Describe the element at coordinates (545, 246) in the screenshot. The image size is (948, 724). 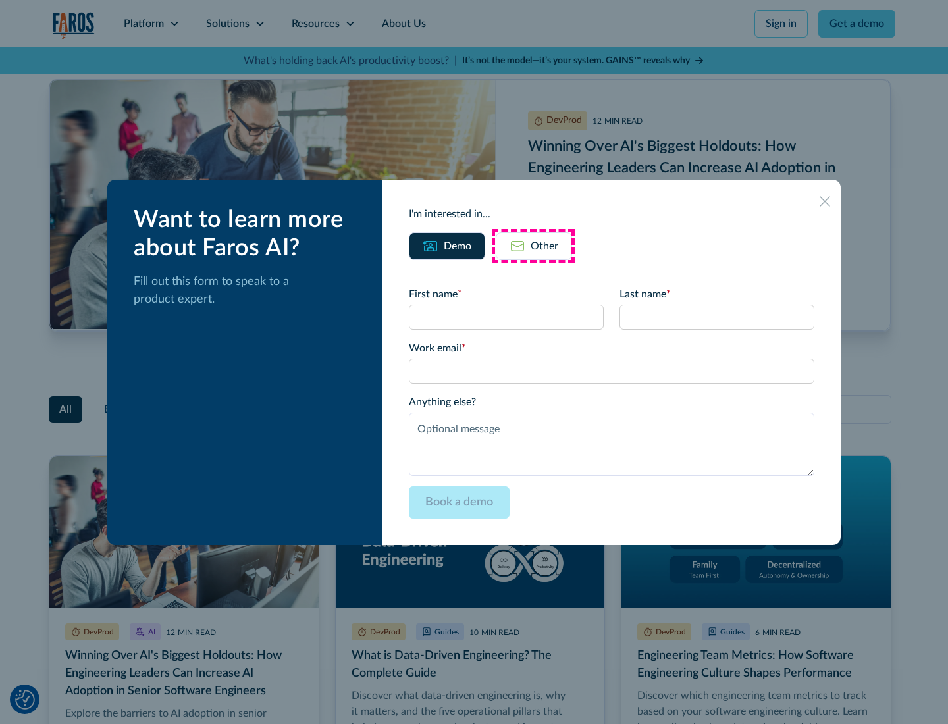
I see `div: Other` at that location.